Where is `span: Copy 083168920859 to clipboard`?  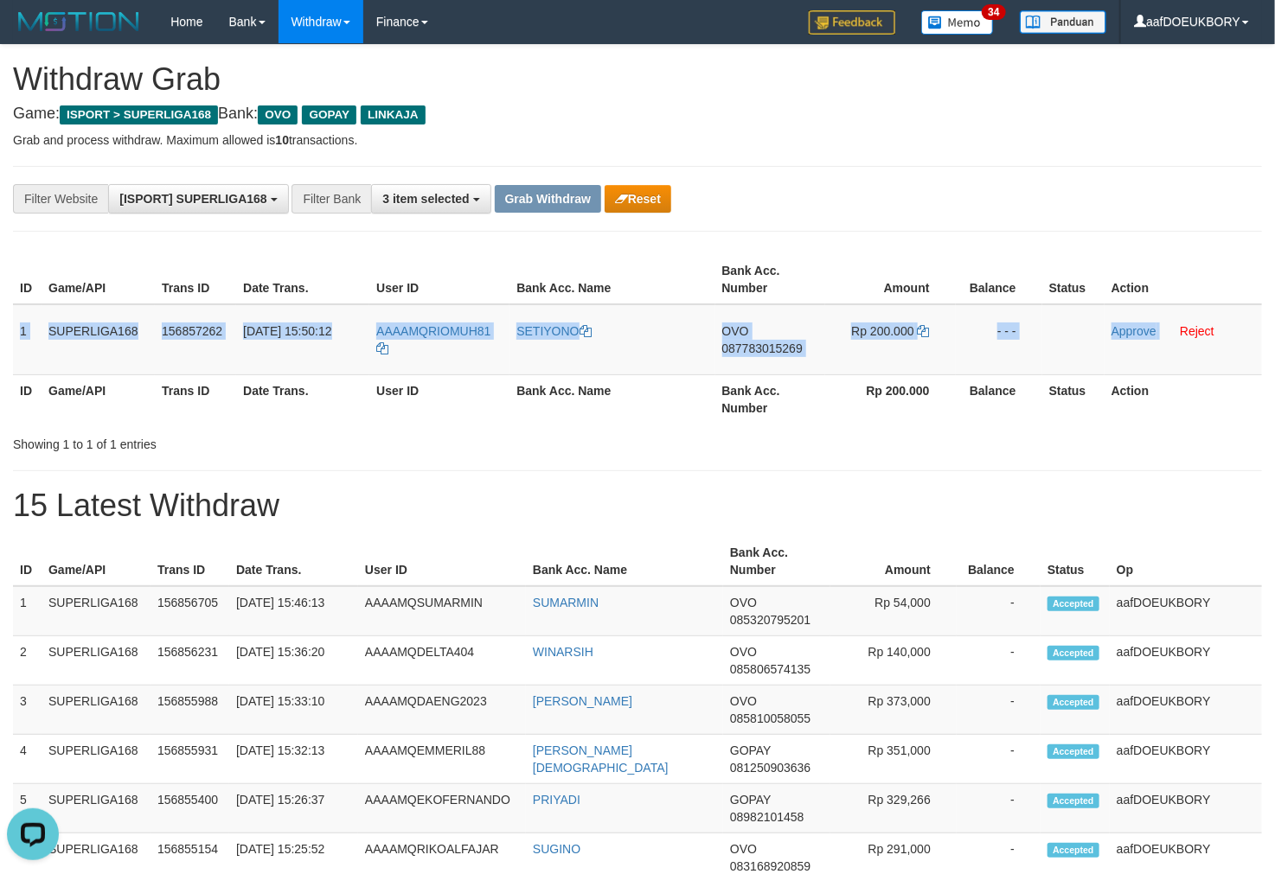
span: Copy 083168920859 to clipboard is located at coordinates (770, 866).